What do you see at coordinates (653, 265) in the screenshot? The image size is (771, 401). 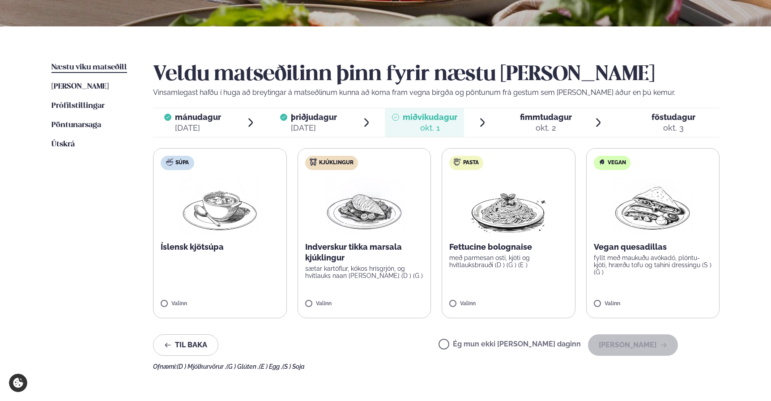 I see `p: fyllt með maukuðu avókadó, plöntu-kjöti, hrærðu tofu og tahini dressingu (S ) (G )` at bounding box center [653, 265].